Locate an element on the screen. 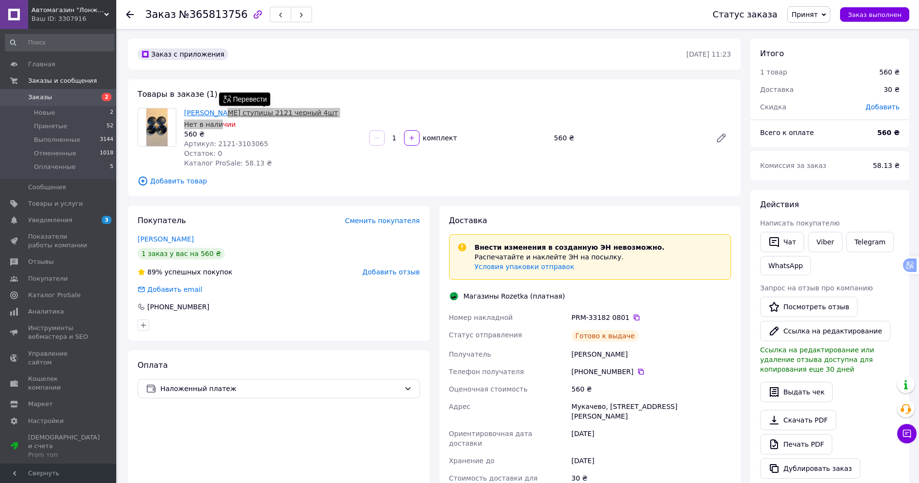 This screenshot has width=919, height=483. span: Сообщения is located at coordinates (47, 187).